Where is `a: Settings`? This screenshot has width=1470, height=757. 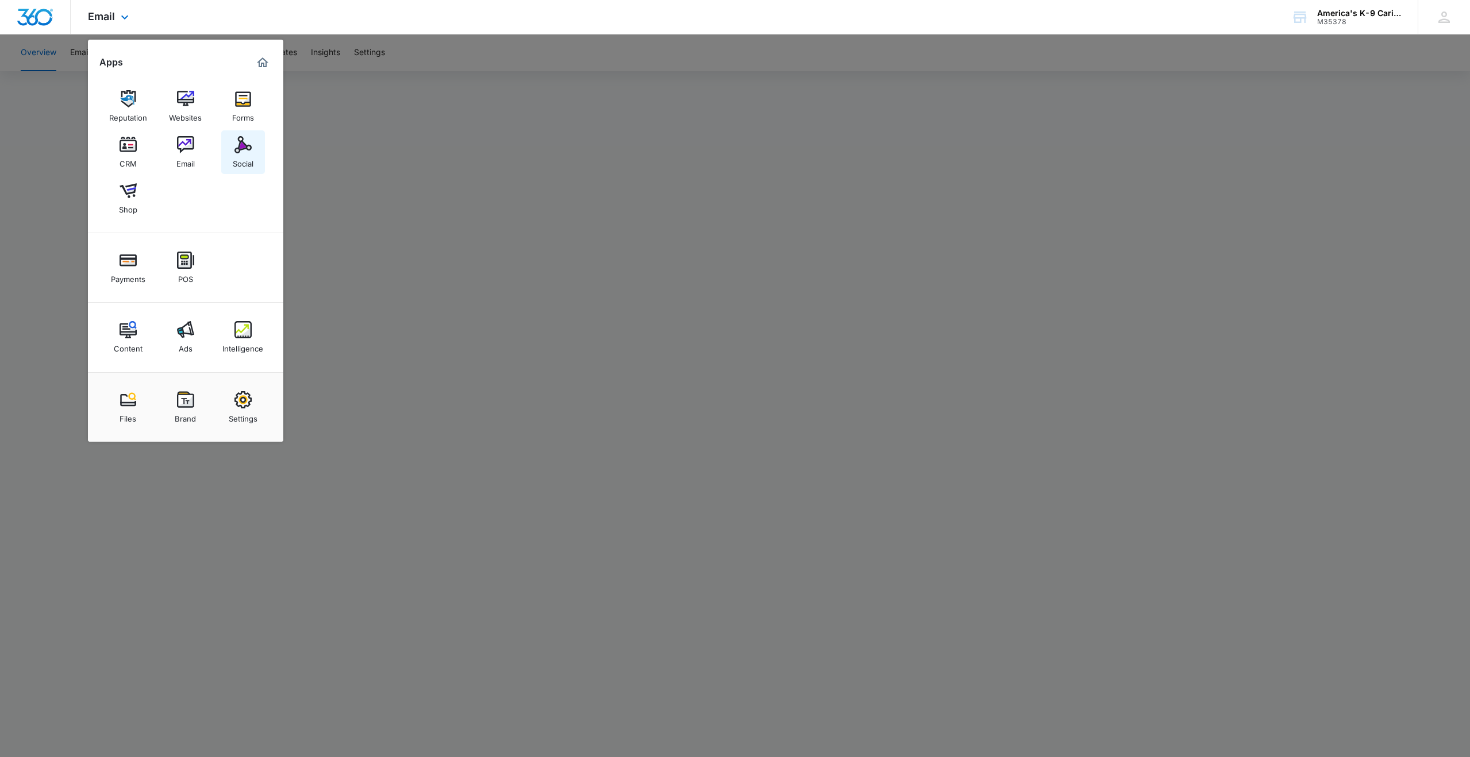
a: Settings is located at coordinates (243, 407).